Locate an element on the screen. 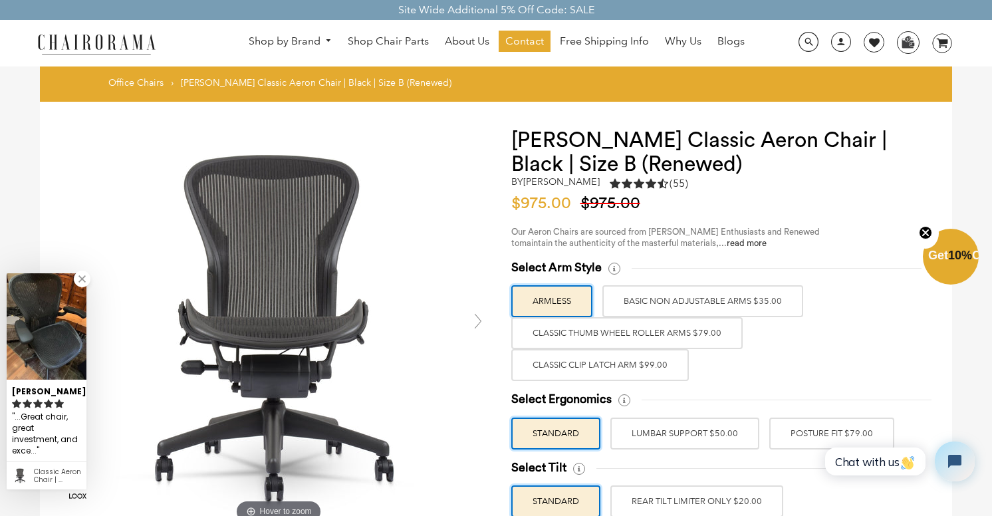  a: Shop Chair Parts is located at coordinates (388, 41).